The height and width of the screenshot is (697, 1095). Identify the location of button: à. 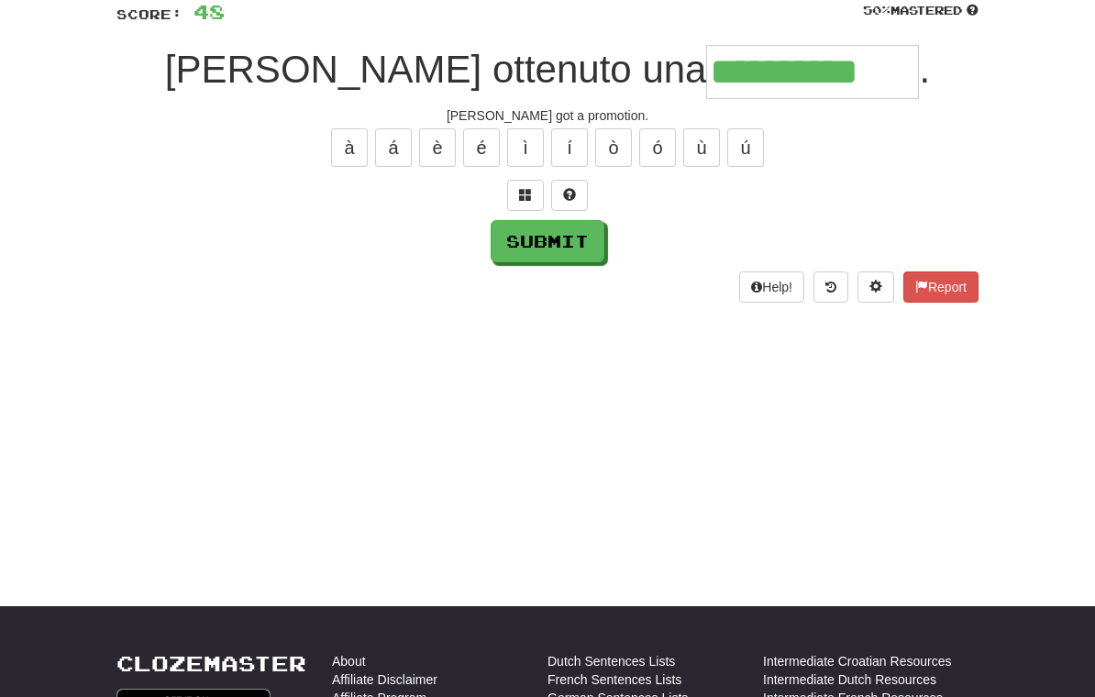
(349, 148).